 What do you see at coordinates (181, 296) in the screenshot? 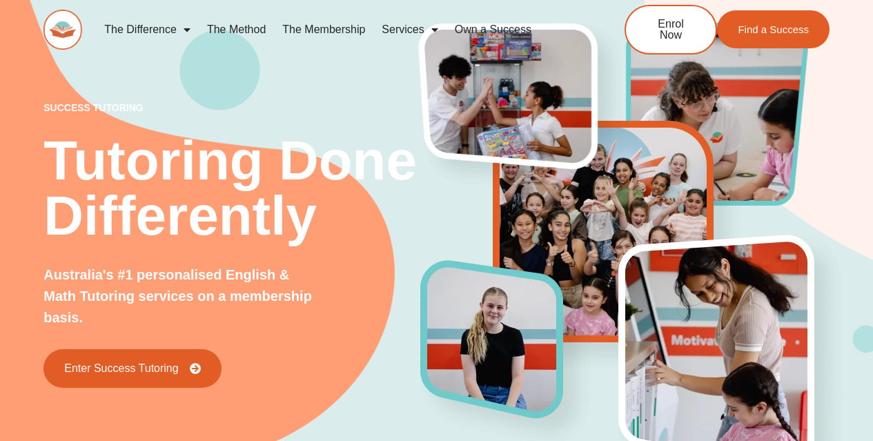
I see `p: Australia's #1 personalised English & Math Tutoring services on a membership basis.` at bounding box center [181, 296].